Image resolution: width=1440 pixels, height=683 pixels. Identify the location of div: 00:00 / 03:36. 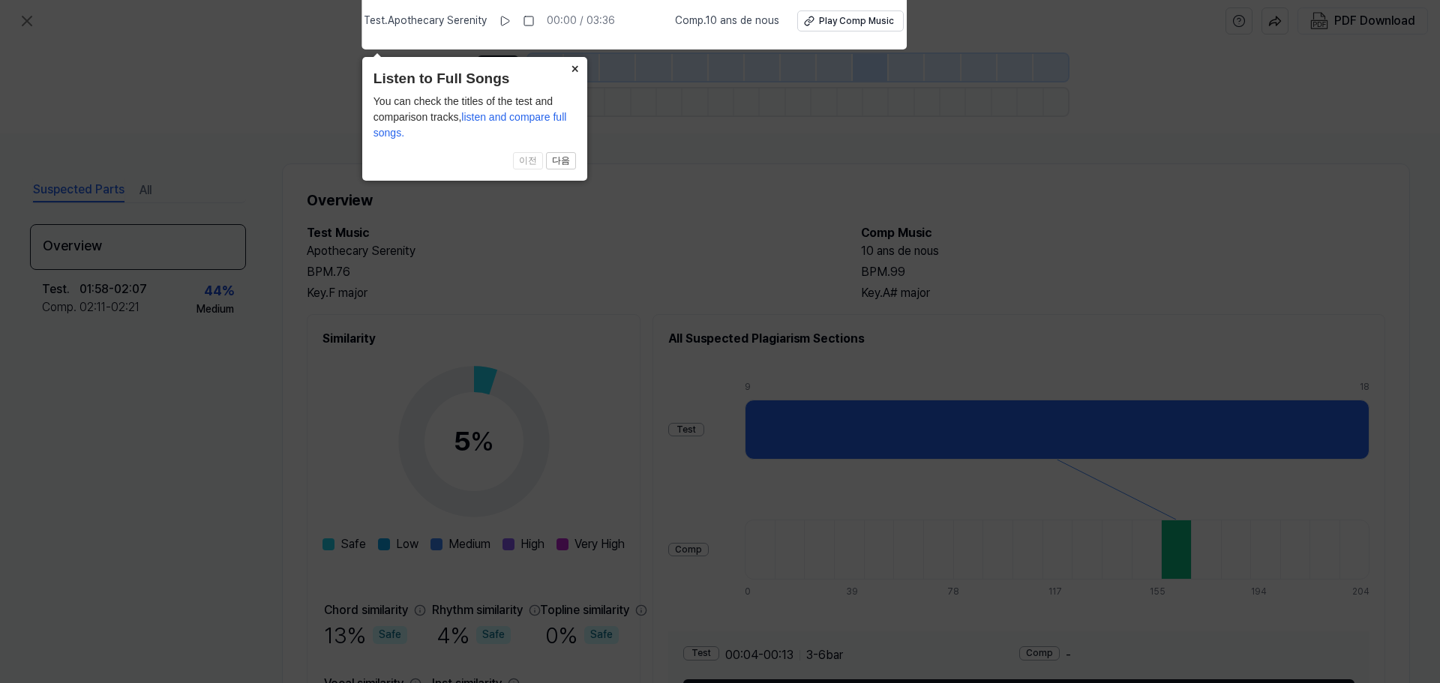
(580, 21).